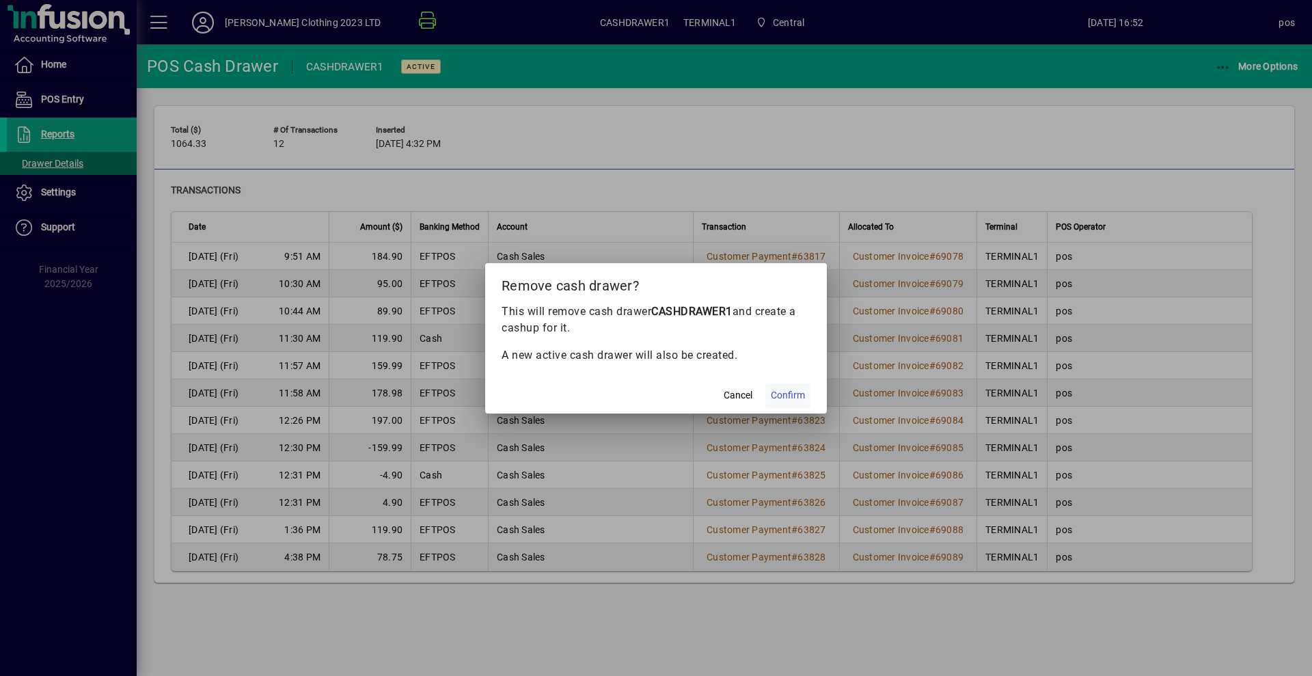  I want to click on span: Confirm, so click(788, 395).